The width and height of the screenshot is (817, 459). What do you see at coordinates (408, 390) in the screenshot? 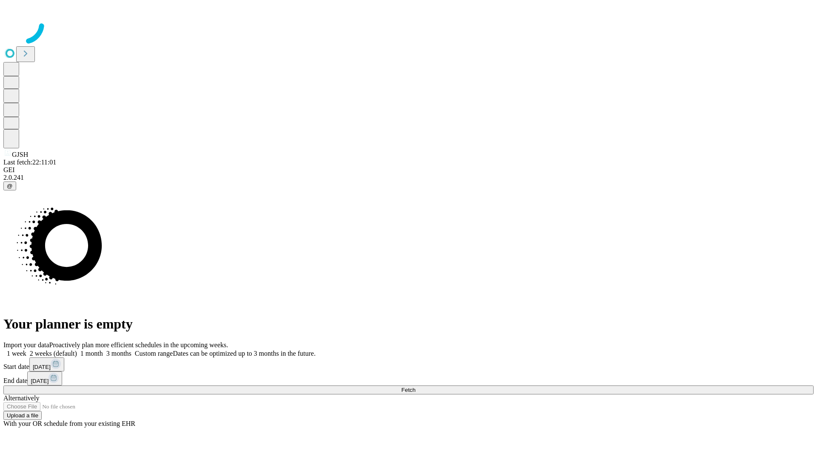
I see `button: Fetch` at bounding box center [408, 390].